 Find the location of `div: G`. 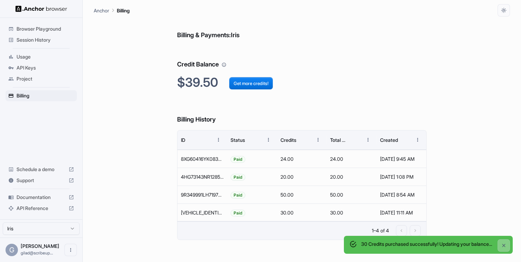

div: G is located at coordinates (12, 250).